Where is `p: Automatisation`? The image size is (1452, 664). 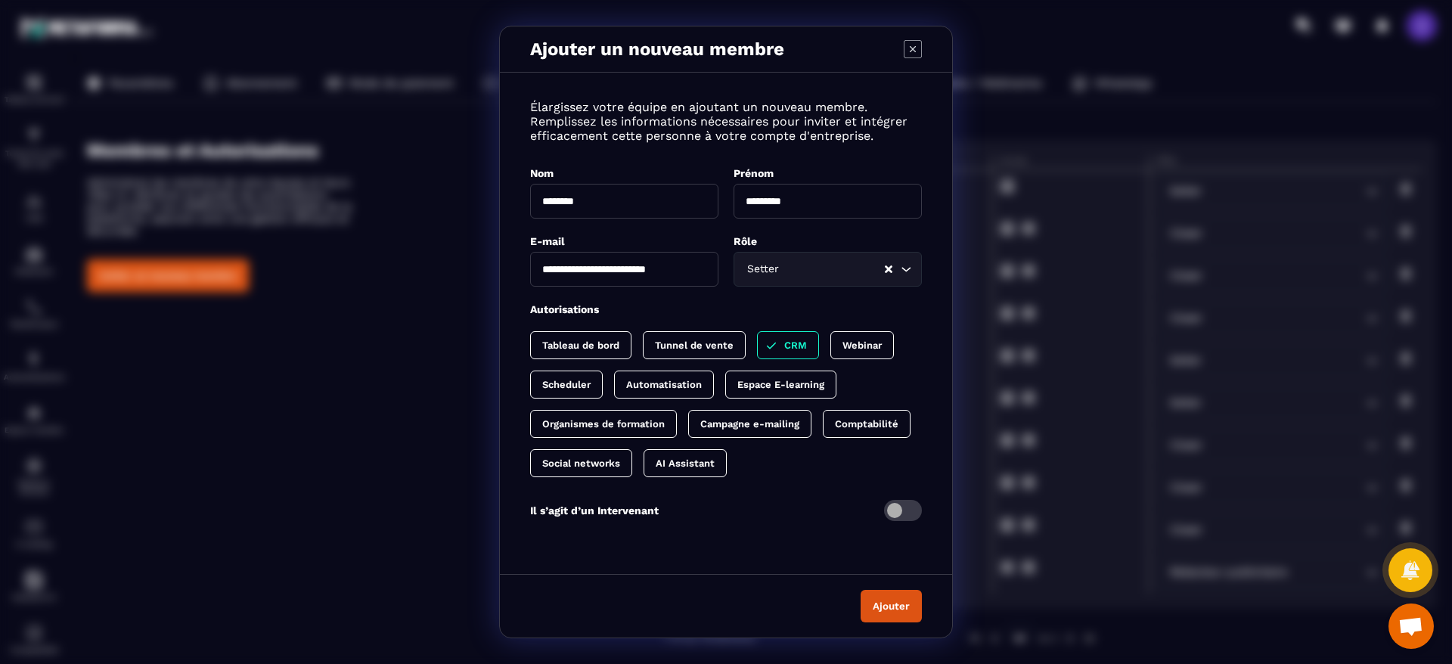 p: Automatisation is located at coordinates (664, 384).